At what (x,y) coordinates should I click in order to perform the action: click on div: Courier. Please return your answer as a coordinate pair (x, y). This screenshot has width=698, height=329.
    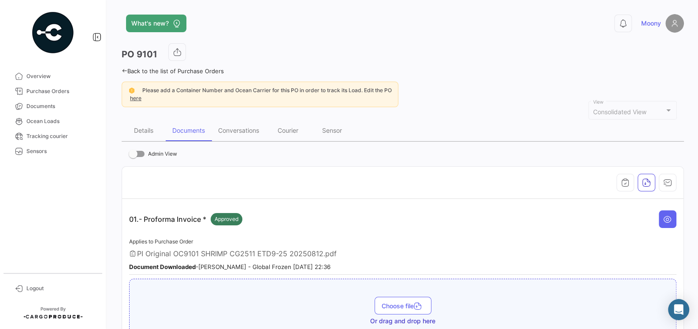
    Looking at the image, I should click on (288, 130).